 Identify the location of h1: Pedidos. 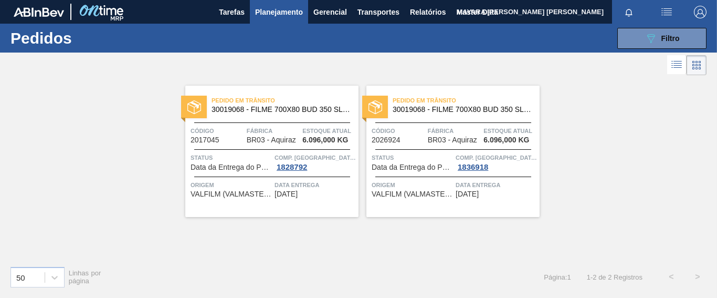
(84, 38).